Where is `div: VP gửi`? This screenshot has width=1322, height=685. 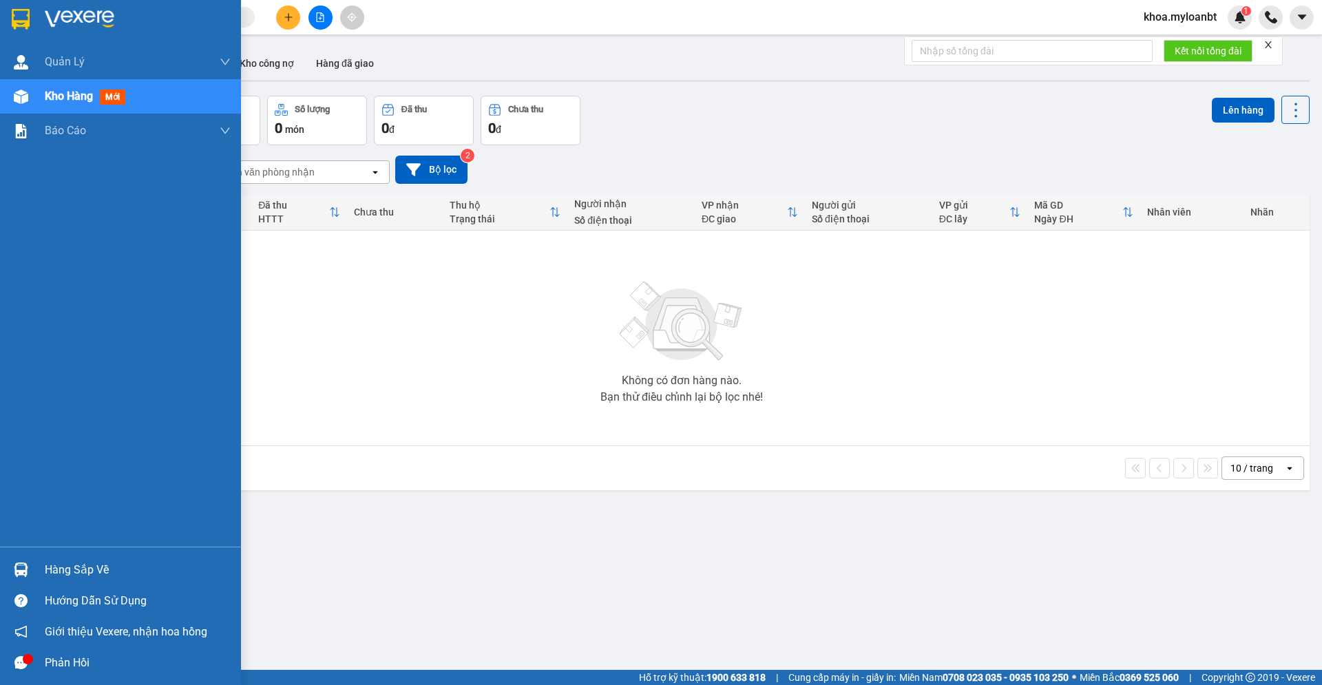
div: VP gửi is located at coordinates (974, 205).